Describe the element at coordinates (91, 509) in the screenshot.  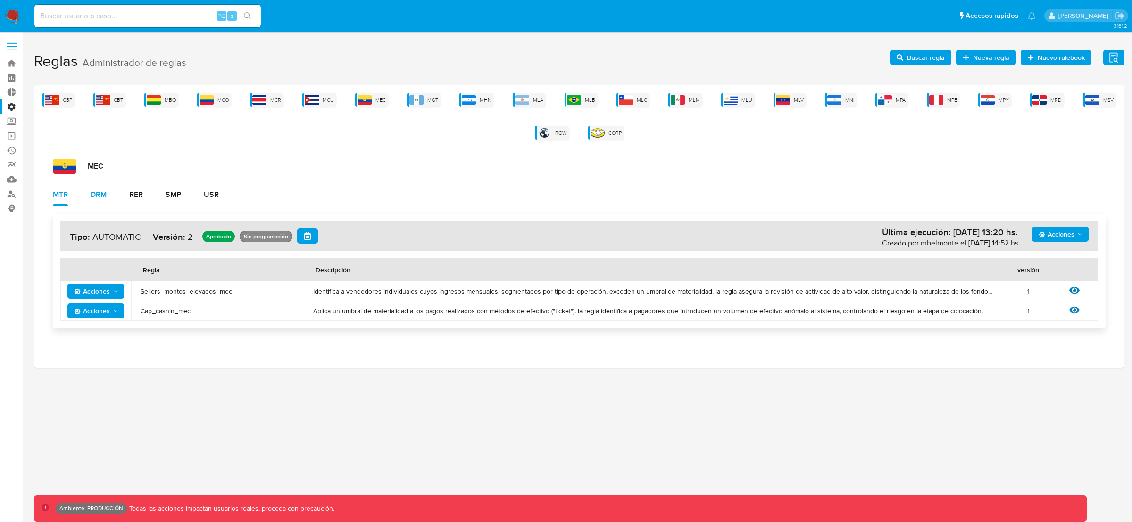
I see `p: Ambiente: PRODUCCIÓN` at that location.